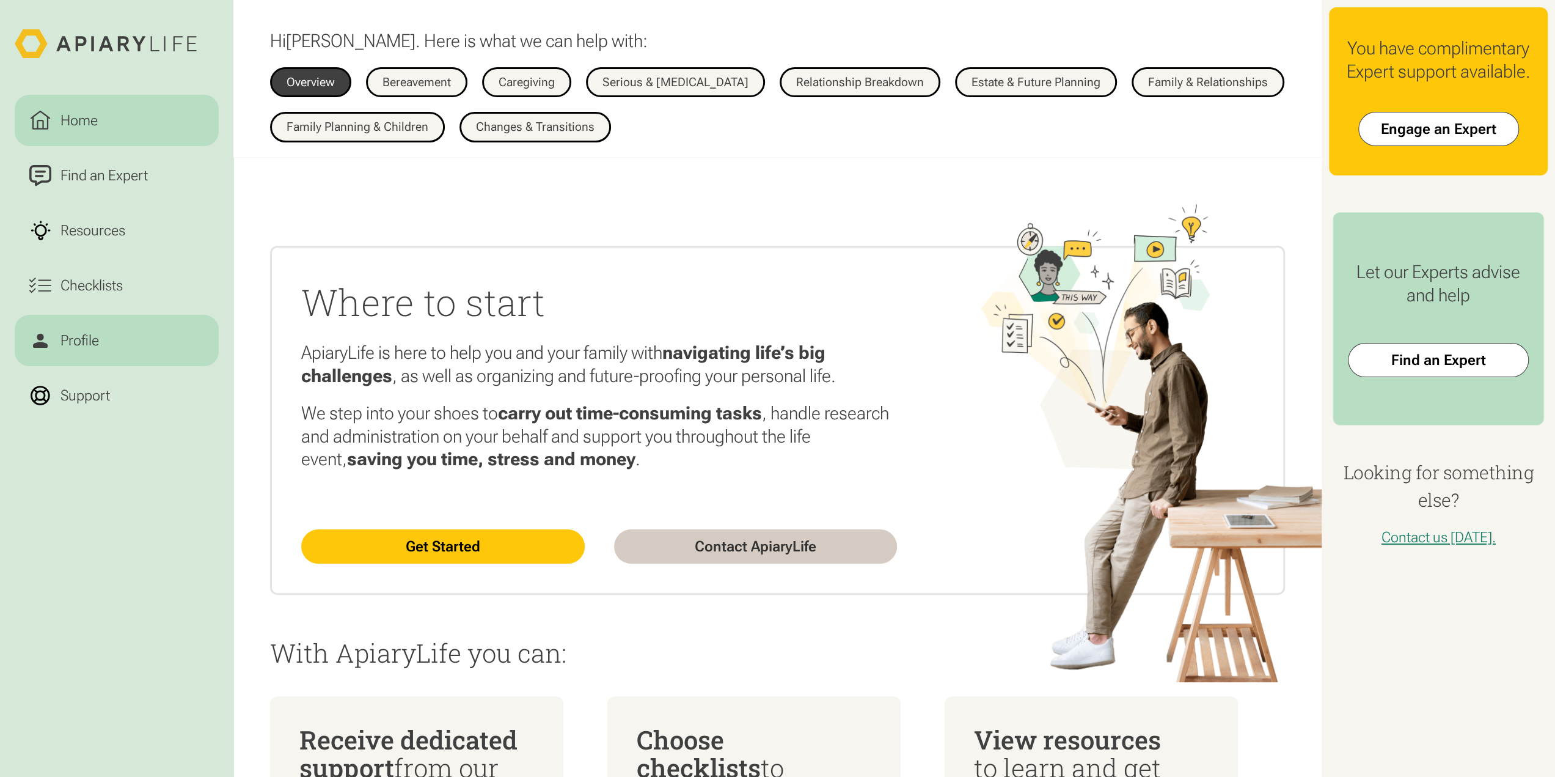 This screenshot has width=1555, height=777. What do you see at coordinates (79, 120) in the screenshot?
I see `div: Home` at bounding box center [79, 120].